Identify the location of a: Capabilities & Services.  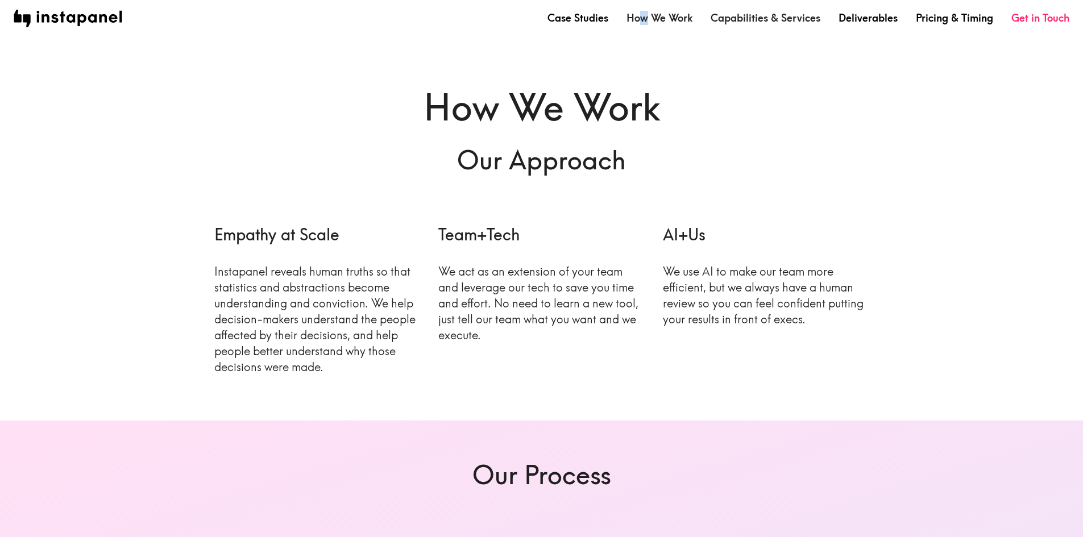
(765, 18).